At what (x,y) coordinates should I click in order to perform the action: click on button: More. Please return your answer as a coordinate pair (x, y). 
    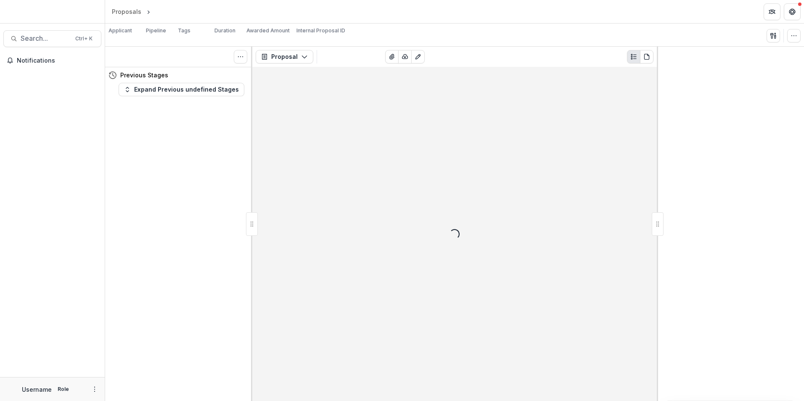
    Looking at the image, I should click on (95, 389).